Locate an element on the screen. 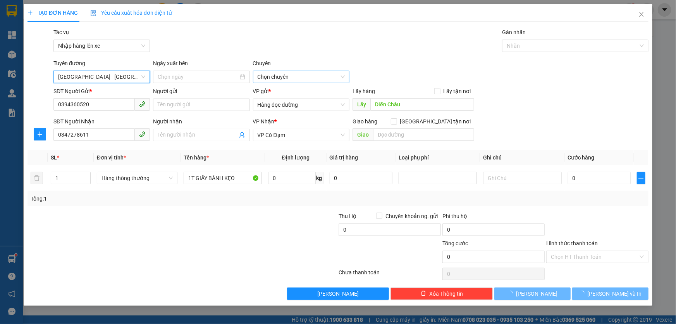 This screenshot has height=324, width=676. span: Chọn chuyến is located at coordinates (301, 77).